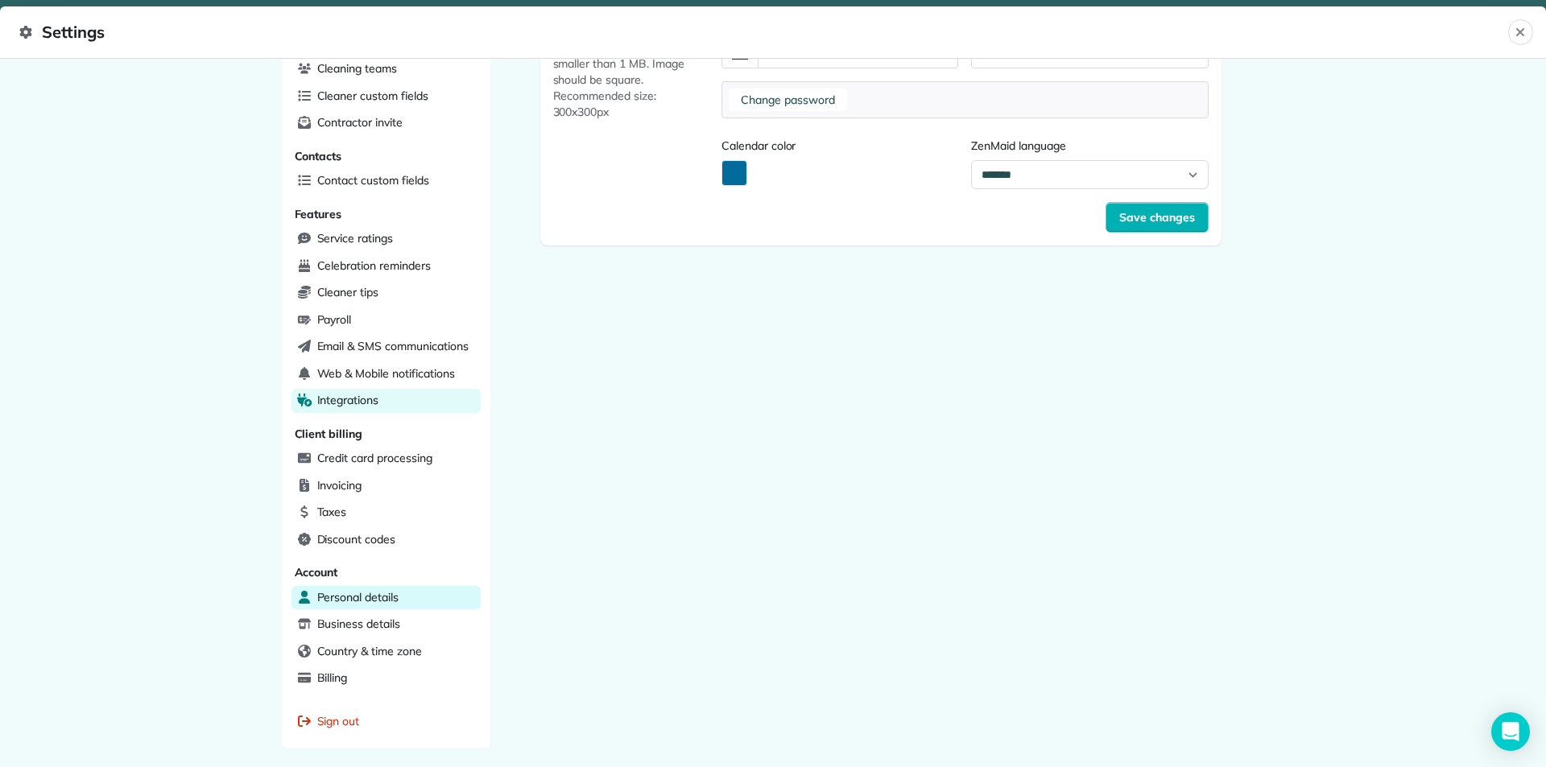 The image size is (1546, 767). What do you see at coordinates (318, 156) in the screenshot?
I see `span: Contacts` at bounding box center [318, 156].